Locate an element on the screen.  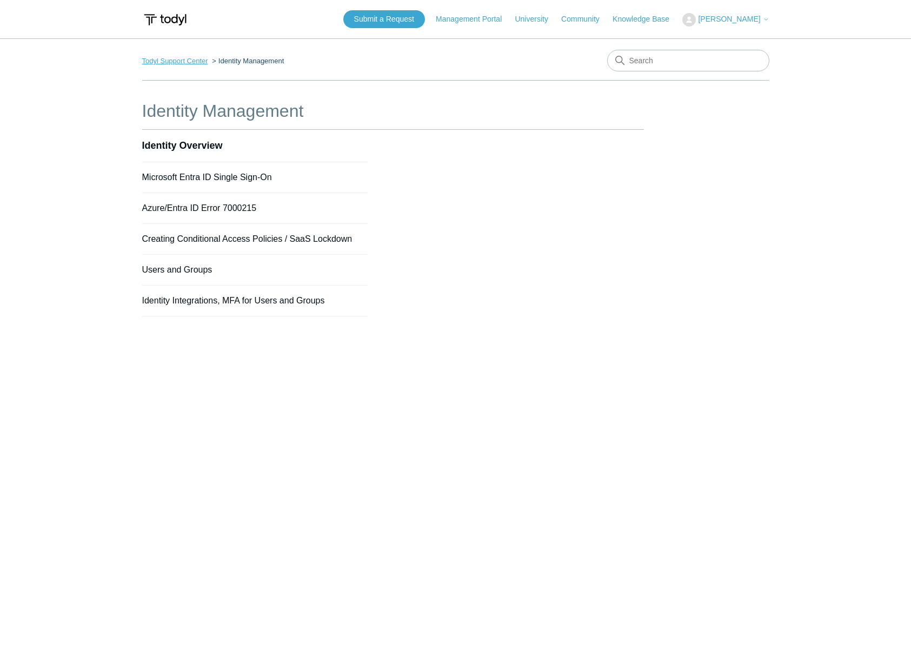
a: Creating Conditional Access Policies / SaaS Lockdown is located at coordinates (247, 239).